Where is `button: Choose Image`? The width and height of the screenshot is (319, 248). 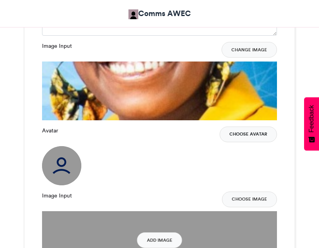 button: Choose Image is located at coordinates (249, 200).